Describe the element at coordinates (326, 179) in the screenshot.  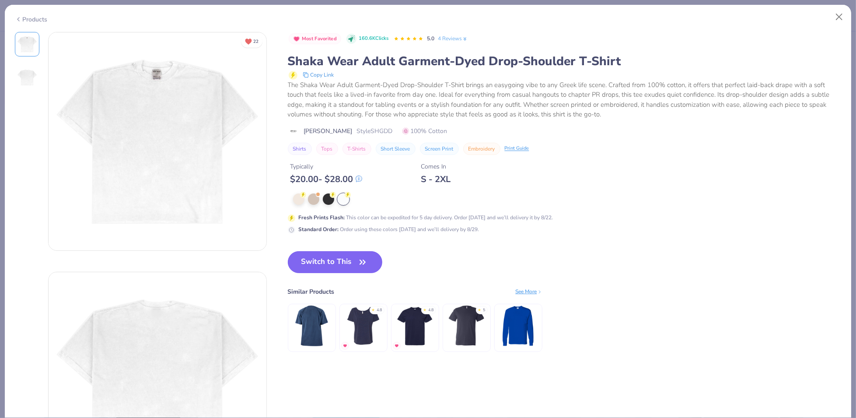
I see `div: $ 20.00 - $ 28.00` at that location.